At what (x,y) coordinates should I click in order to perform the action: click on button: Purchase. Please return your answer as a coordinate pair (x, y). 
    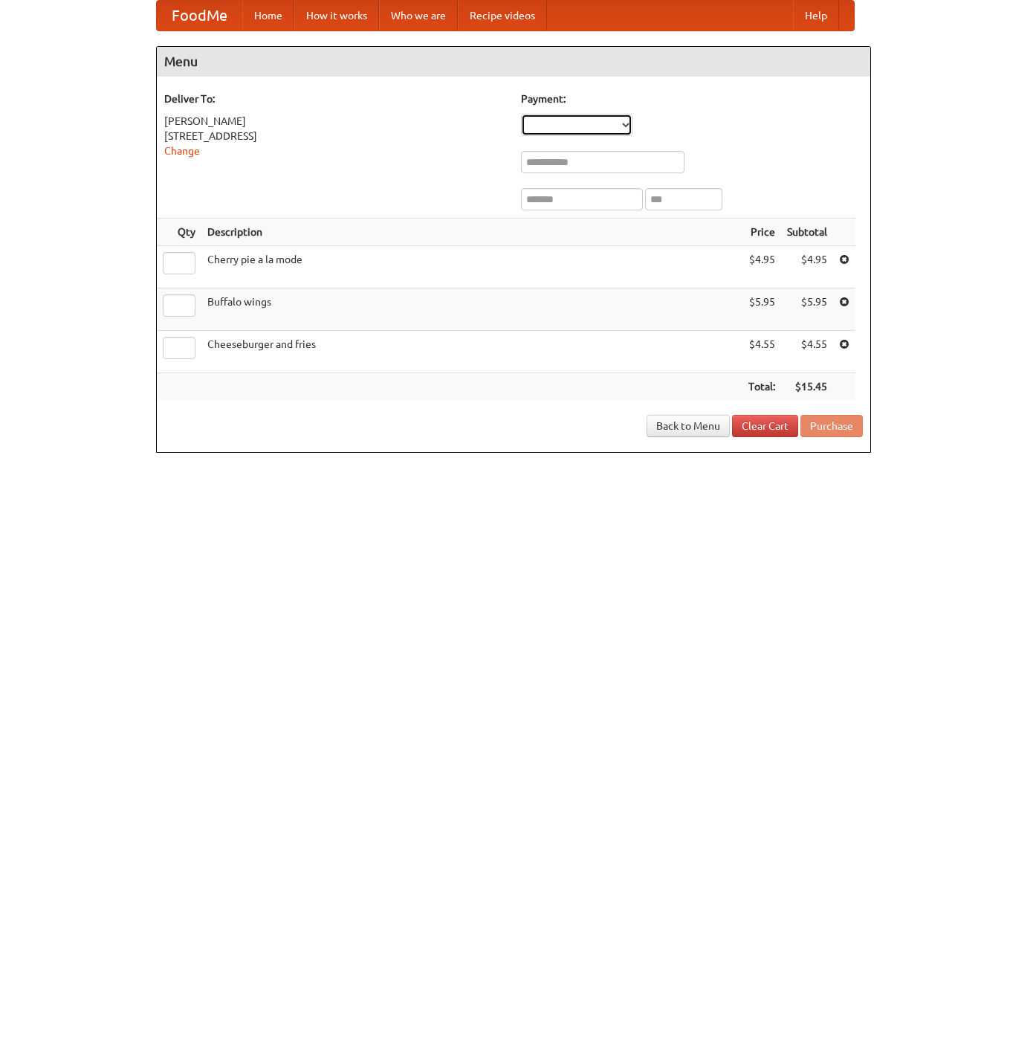
    Looking at the image, I should click on (832, 426).